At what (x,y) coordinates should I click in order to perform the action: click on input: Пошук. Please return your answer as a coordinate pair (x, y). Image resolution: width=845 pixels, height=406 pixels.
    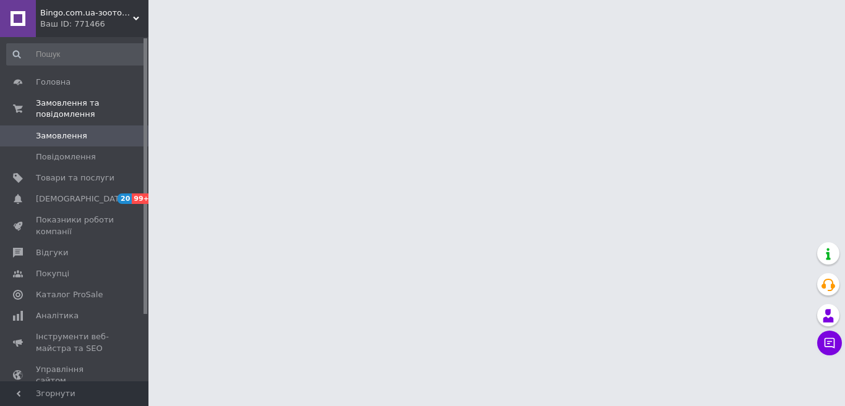
    Looking at the image, I should click on (76, 54).